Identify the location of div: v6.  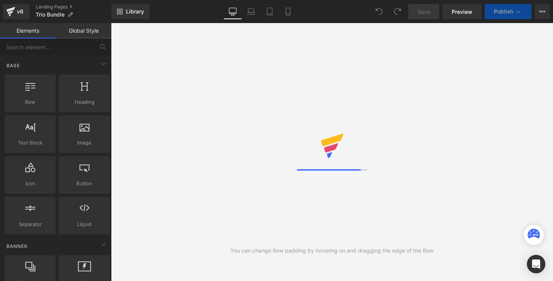
(20, 12).